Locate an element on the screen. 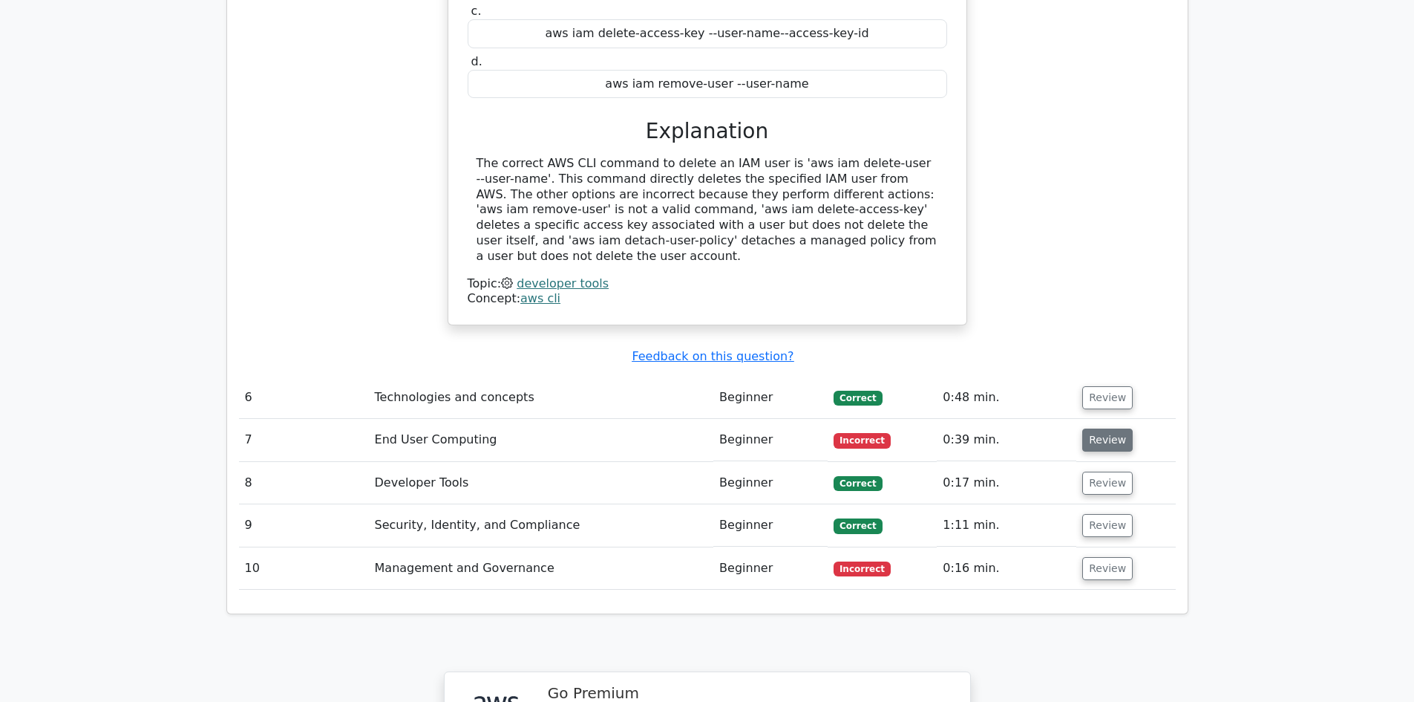 This screenshot has height=702, width=1414. td: 1:11 min. is located at coordinates (1007, 525).